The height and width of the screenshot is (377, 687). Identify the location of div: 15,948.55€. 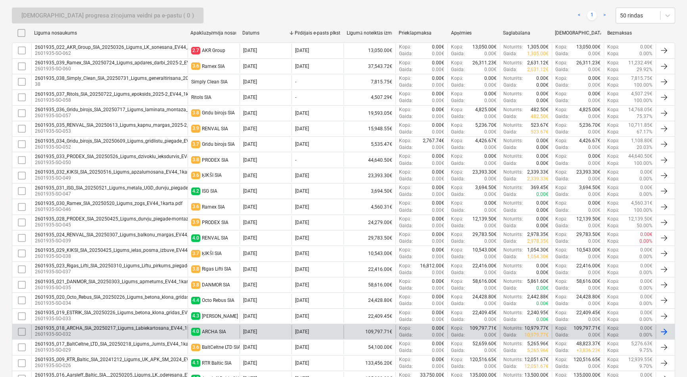
(369, 129).